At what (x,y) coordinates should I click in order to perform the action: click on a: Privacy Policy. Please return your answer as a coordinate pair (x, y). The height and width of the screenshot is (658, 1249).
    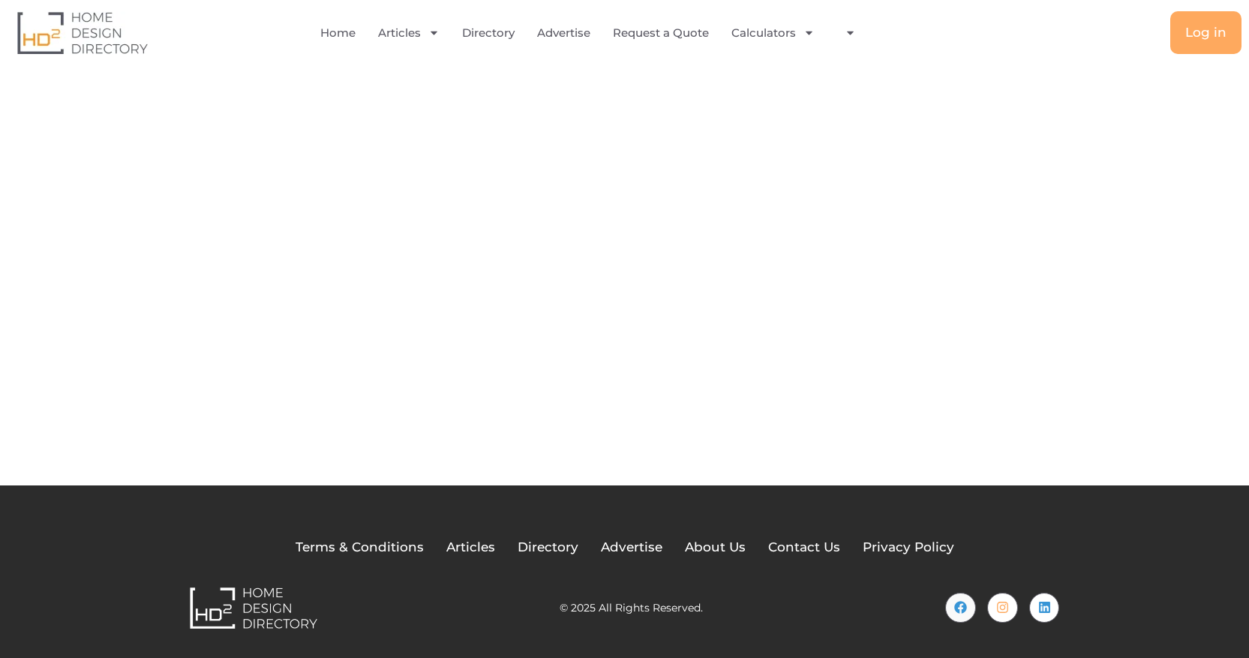
    Looking at the image, I should click on (909, 548).